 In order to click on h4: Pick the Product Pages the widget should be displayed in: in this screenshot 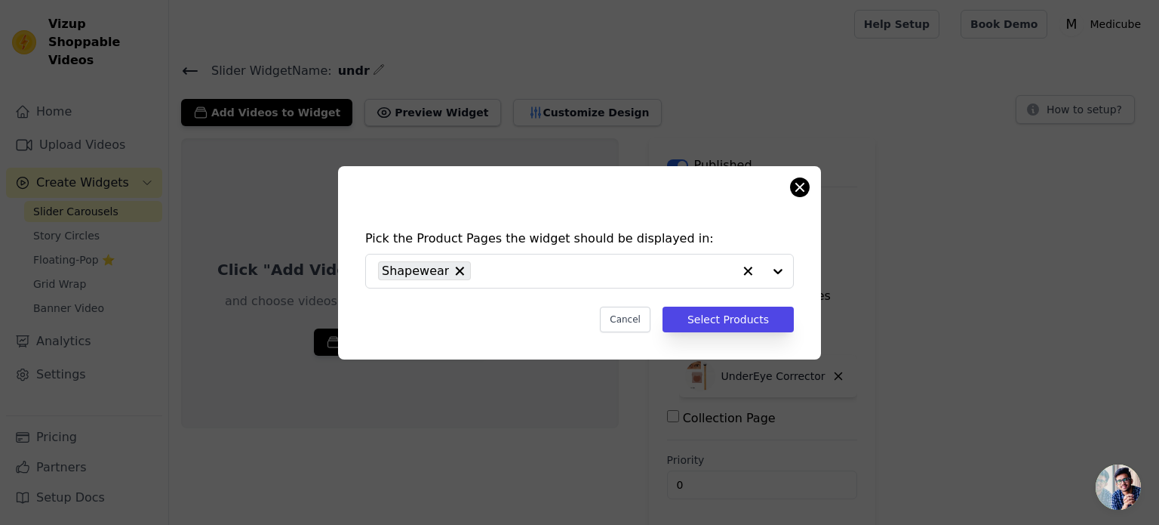, I will do `click(580, 238)`.